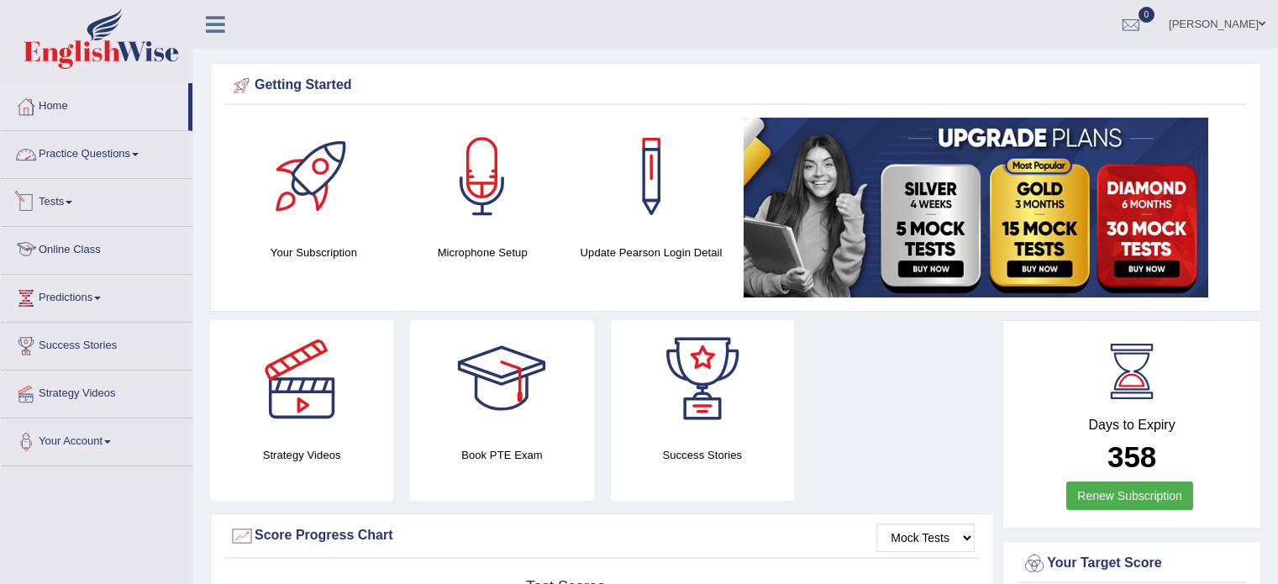 The image size is (1278, 584). Describe the element at coordinates (1129, 496) in the screenshot. I see `a: Renew Subscription` at that location.